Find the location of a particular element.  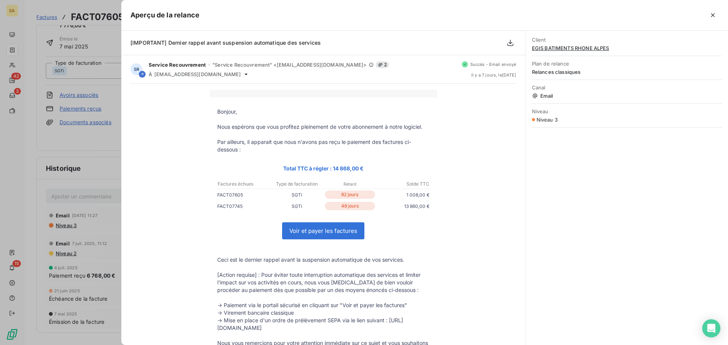

p: 1 008,00 € is located at coordinates (403, 195).